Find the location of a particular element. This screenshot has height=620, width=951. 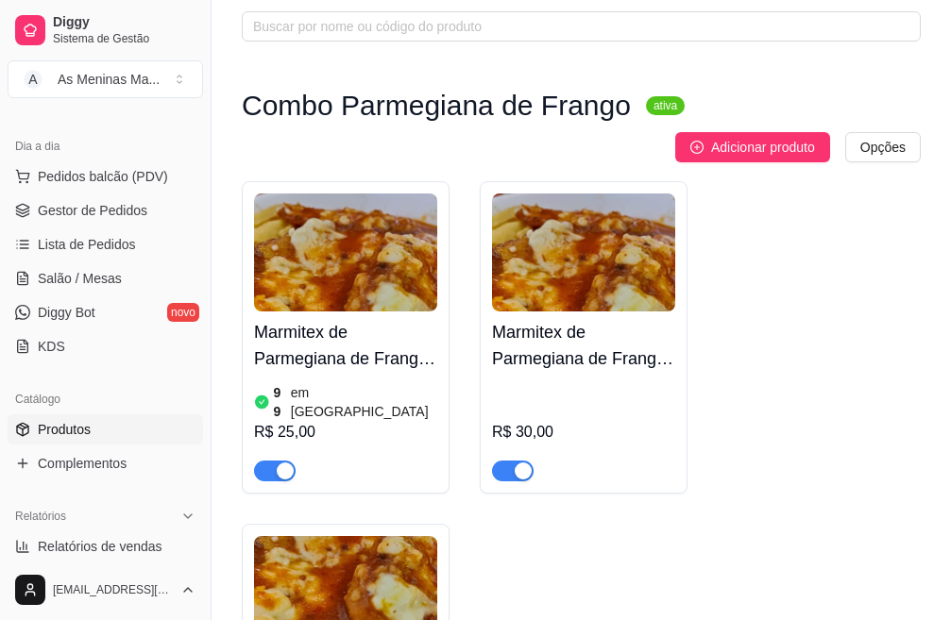

sup: ativa is located at coordinates (665, 106).